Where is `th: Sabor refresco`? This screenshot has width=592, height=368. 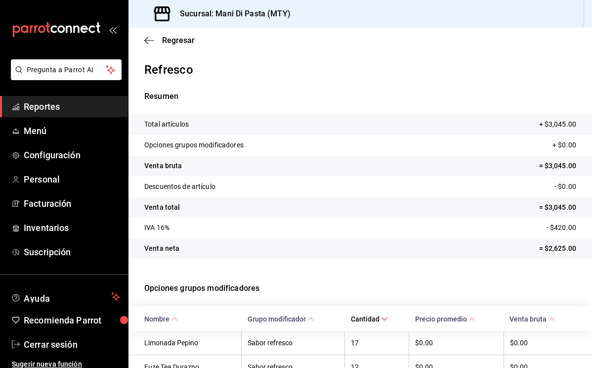
th: Sabor refresco is located at coordinates (293, 343).